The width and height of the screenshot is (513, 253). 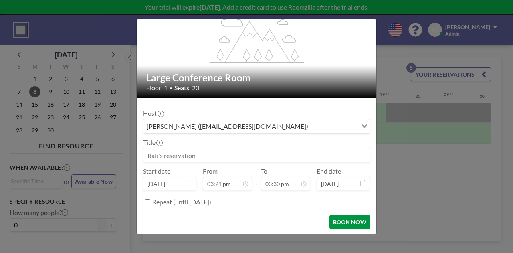 What do you see at coordinates (187, 88) in the screenshot?
I see `span: Seats: 20` at bounding box center [187, 88].